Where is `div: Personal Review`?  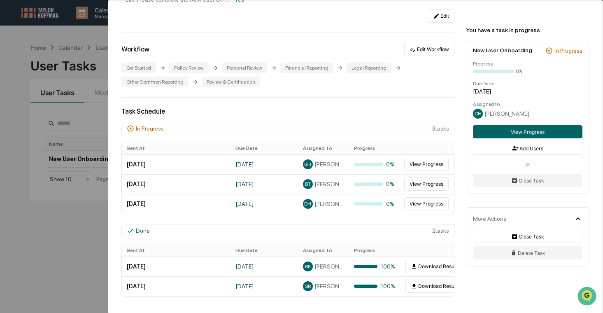 div: Personal Review is located at coordinates (245, 68).